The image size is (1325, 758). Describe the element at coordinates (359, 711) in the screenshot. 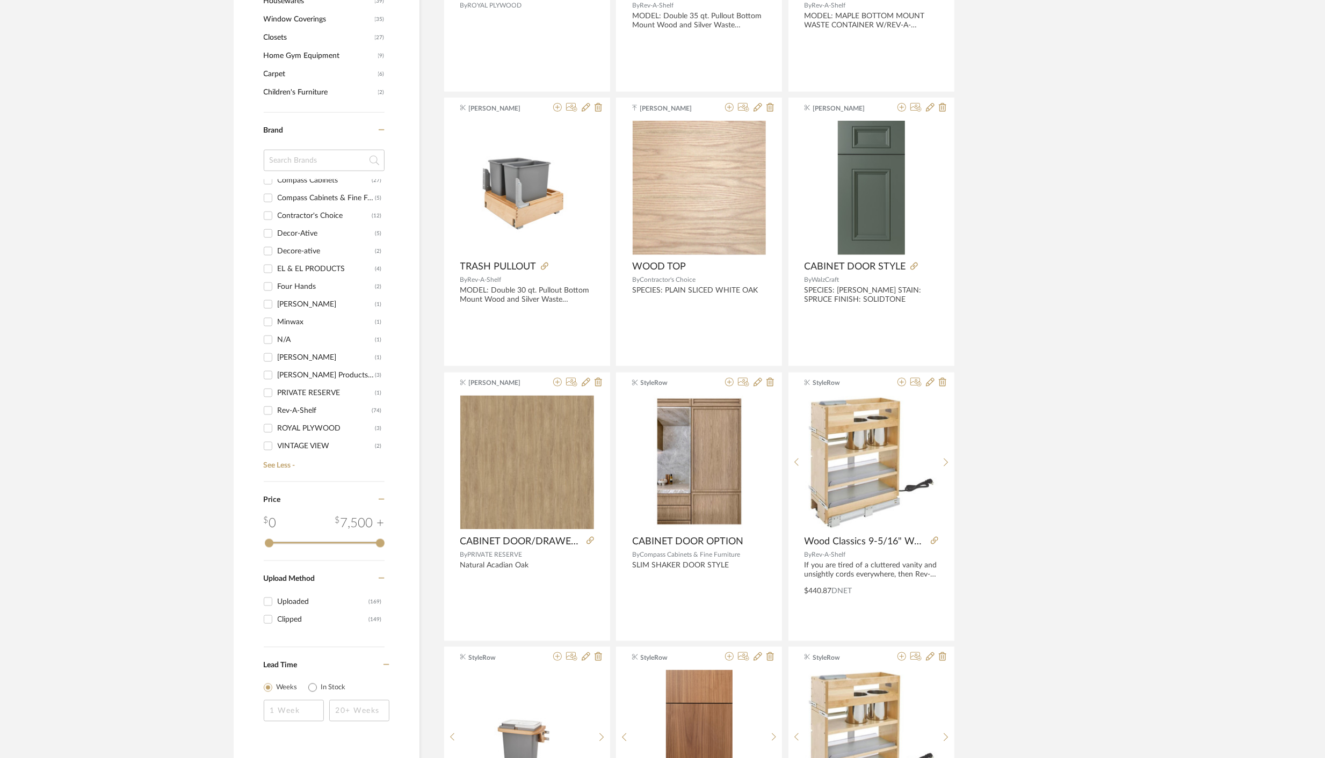

I see `input: 20+ Weeks` at that location.